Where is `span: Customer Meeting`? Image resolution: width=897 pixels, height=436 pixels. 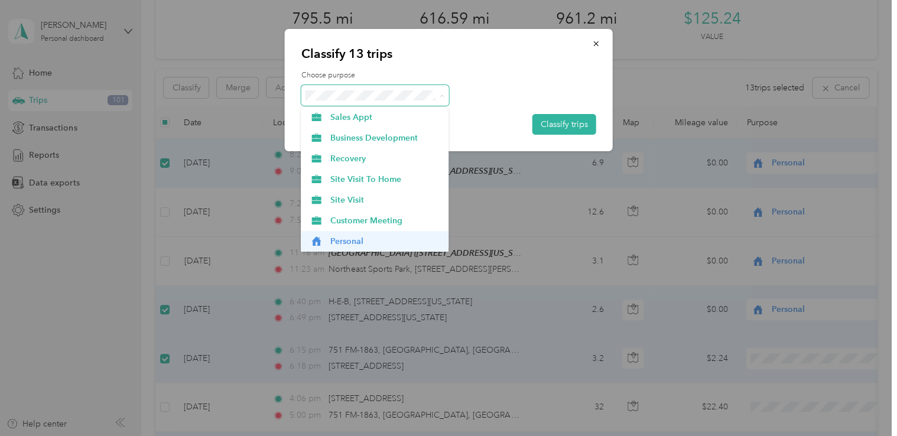 span: Customer Meeting is located at coordinates (385, 220).